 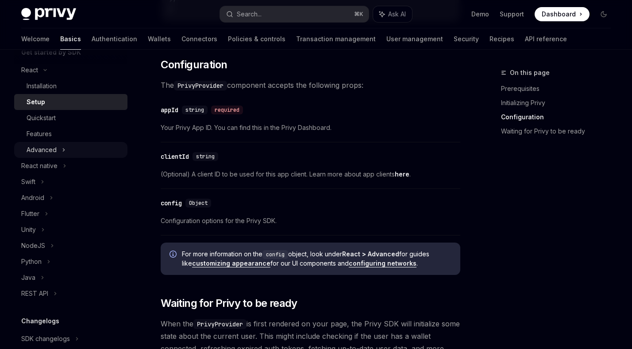 What do you see at coordinates (30, 213) in the screenshot?
I see `div: Flutter` at bounding box center [30, 213].